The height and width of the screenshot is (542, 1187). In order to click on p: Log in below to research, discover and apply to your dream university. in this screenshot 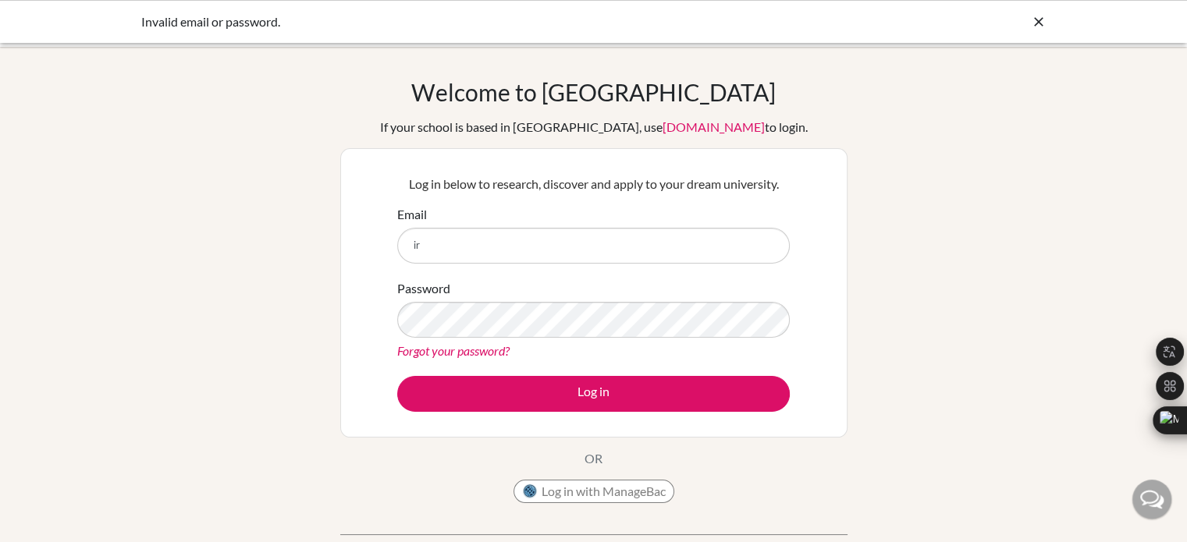, I will do `click(593, 184)`.